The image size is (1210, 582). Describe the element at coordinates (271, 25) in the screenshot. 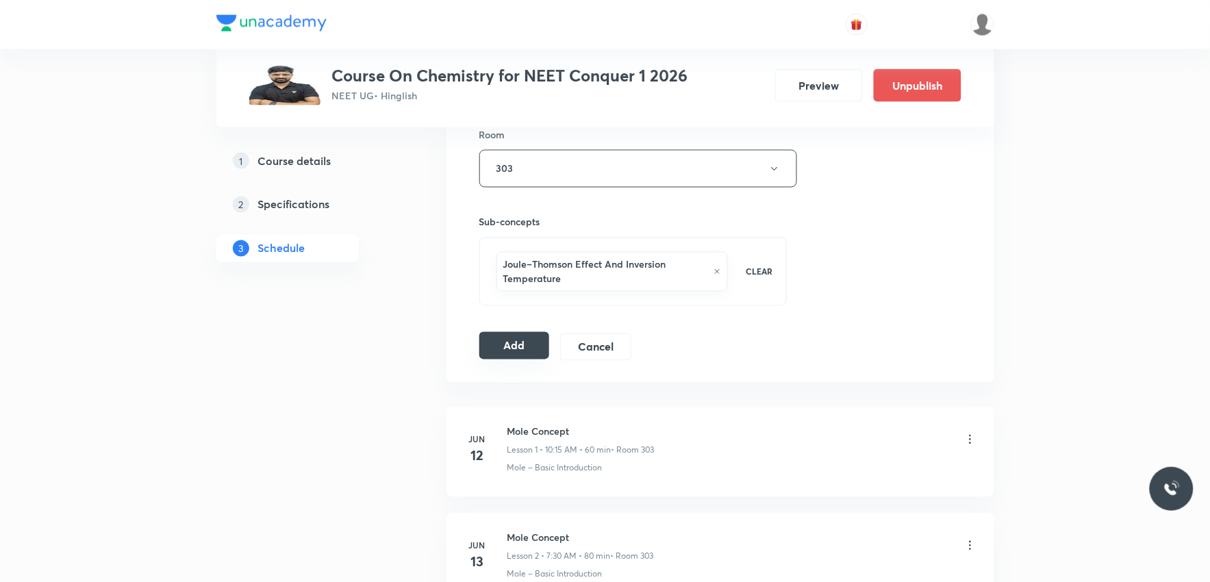

I see `a: Company Logo` at that location.